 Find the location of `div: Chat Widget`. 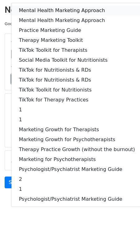

div: Chat Widget is located at coordinates (125, 218).